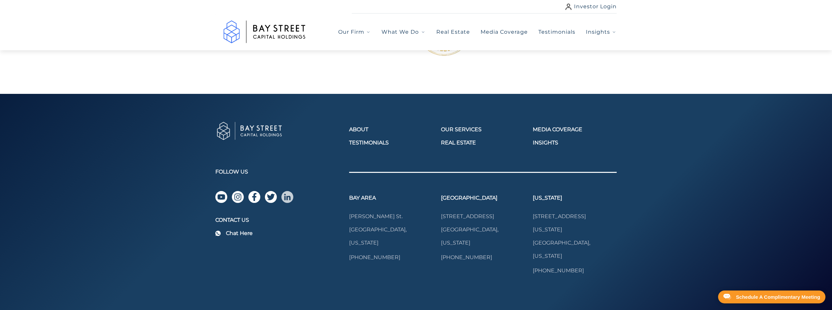 This screenshot has width=832, height=310. I want to click on a: instagram, so click(238, 197).